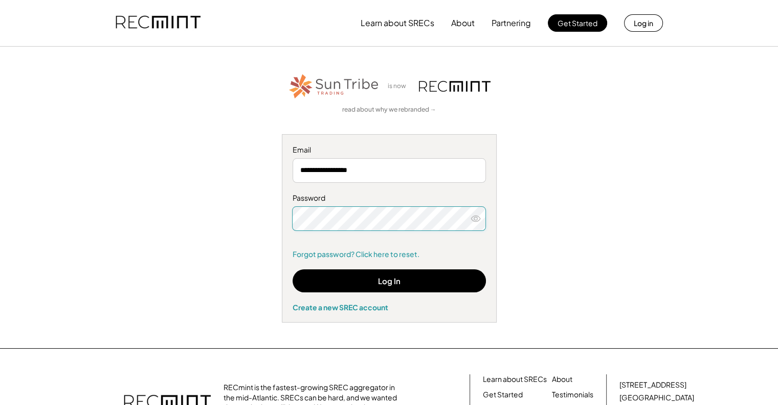 The width and height of the screenshot is (778, 405). What do you see at coordinates (514, 379) in the screenshot?
I see `a: Learn about SRECs` at bounding box center [514, 379].